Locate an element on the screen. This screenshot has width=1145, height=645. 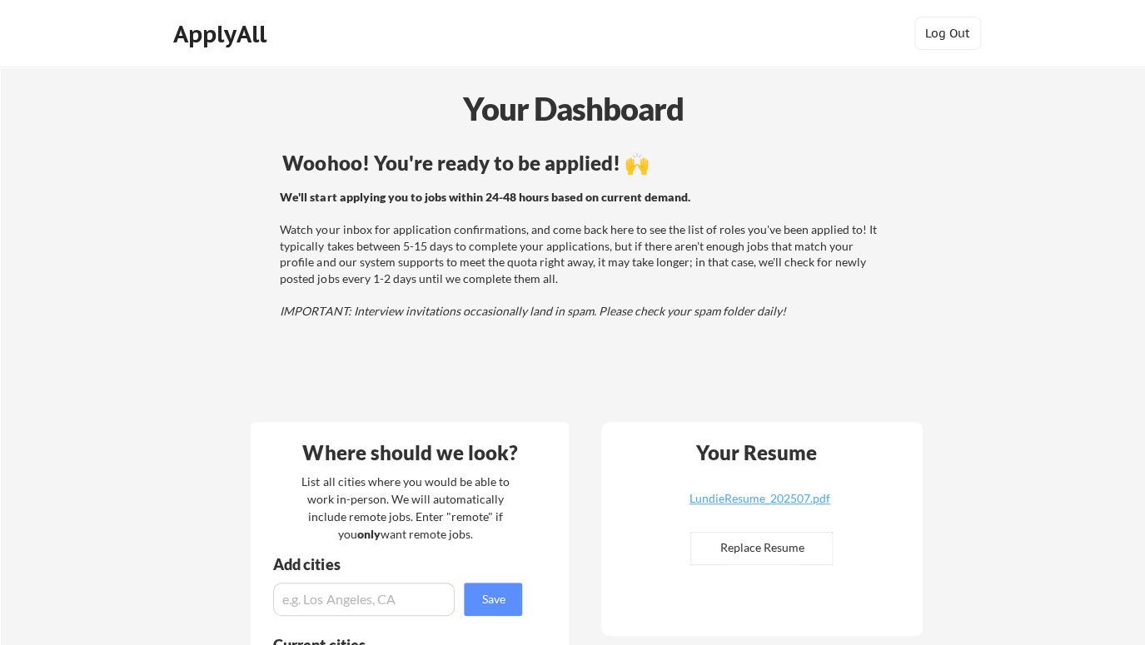
button: Save is located at coordinates (493, 600).